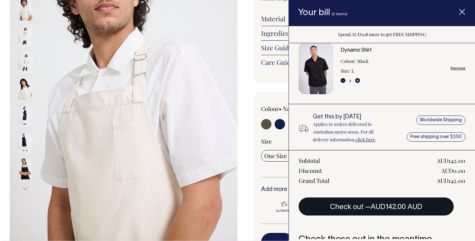 The height and width of the screenshot is (241, 475). Describe the element at coordinates (346, 71) in the screenshot. I see `dt: Size:` at that location.